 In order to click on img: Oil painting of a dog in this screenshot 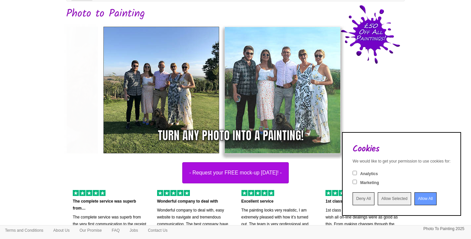, I will do `click(185, 90)`.